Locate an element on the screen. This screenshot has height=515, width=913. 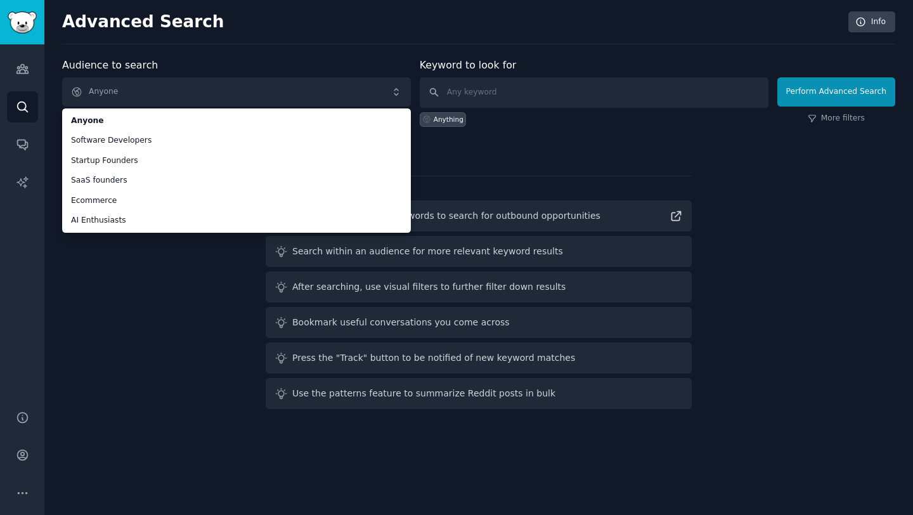
div: Anything is located at coordinates (448, 119).